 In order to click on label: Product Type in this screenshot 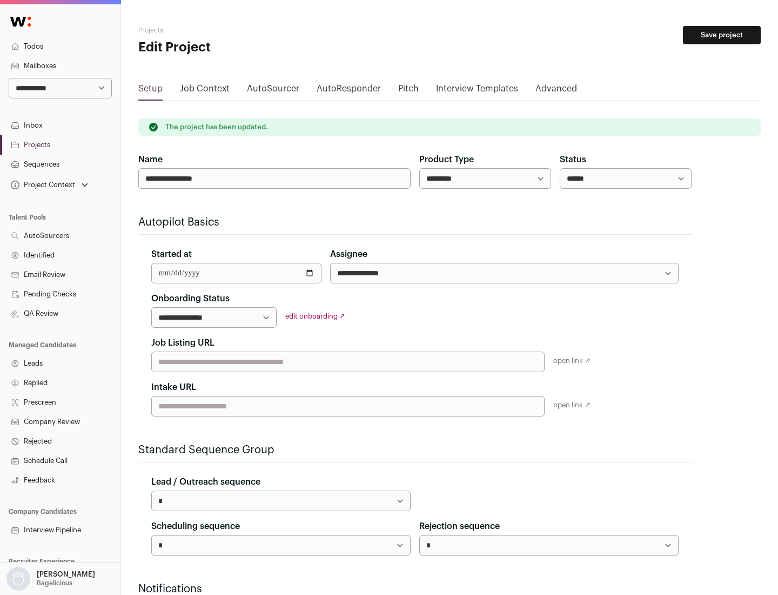, I will do `click(446, 159)`.